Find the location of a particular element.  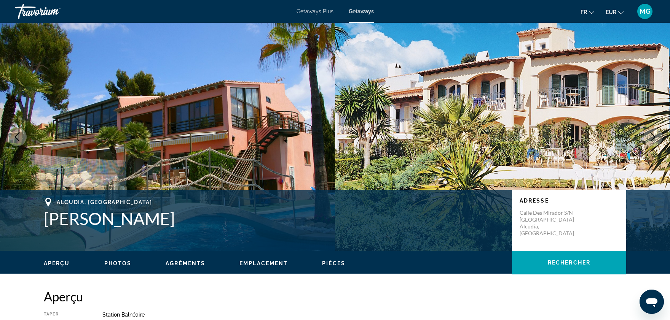

button: Change language is located at coordinates (587, 12).